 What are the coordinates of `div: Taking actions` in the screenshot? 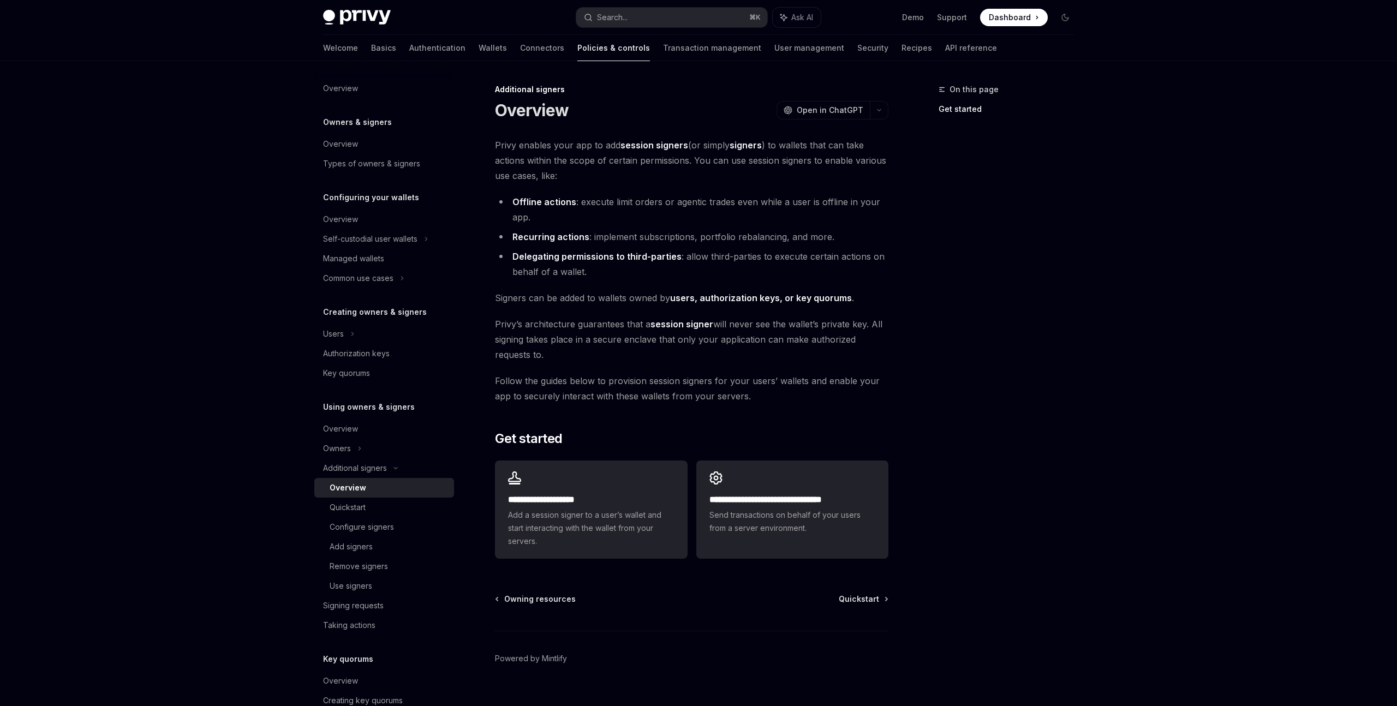 It's located at (349, 625).